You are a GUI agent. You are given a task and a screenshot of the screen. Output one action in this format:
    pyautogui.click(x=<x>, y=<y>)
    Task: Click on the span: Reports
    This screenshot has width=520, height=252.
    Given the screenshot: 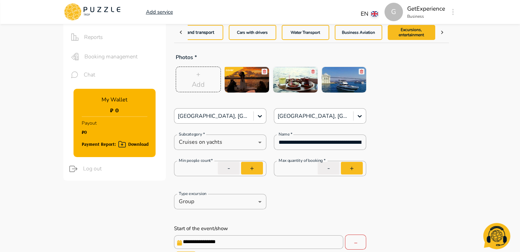 What is the action you would take?
    pyautogui.click(x=122, y=37)
    